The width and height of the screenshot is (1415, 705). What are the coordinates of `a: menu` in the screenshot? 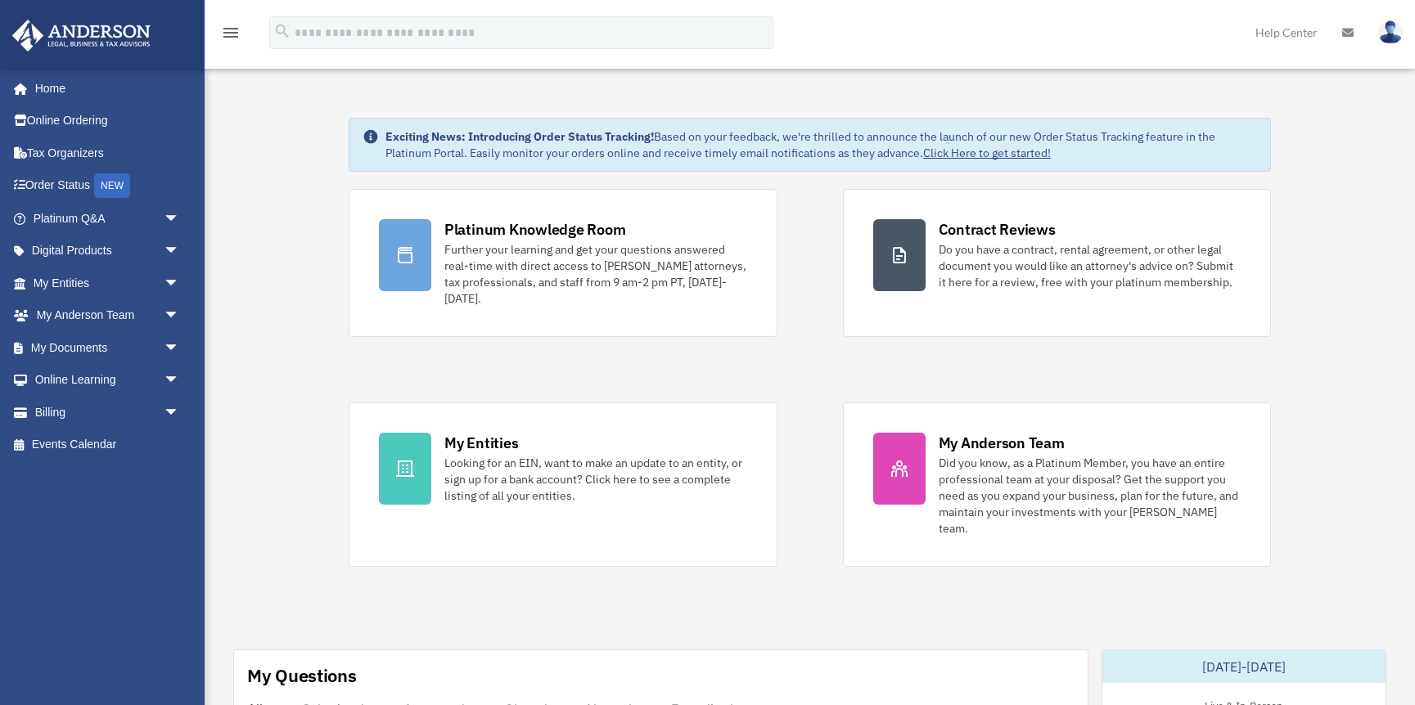 It's located at (231, 35).